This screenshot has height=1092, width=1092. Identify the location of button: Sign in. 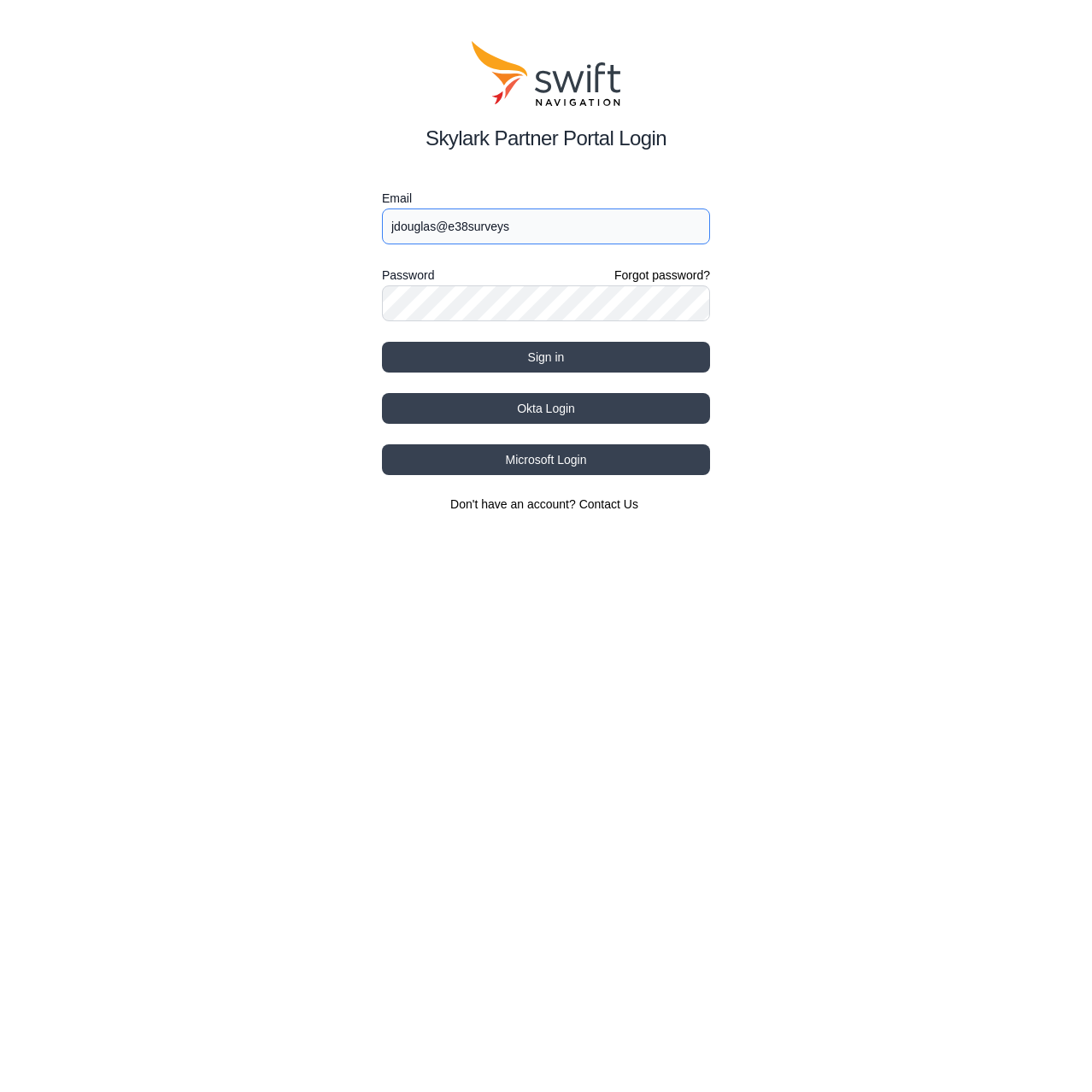
(546, 357).